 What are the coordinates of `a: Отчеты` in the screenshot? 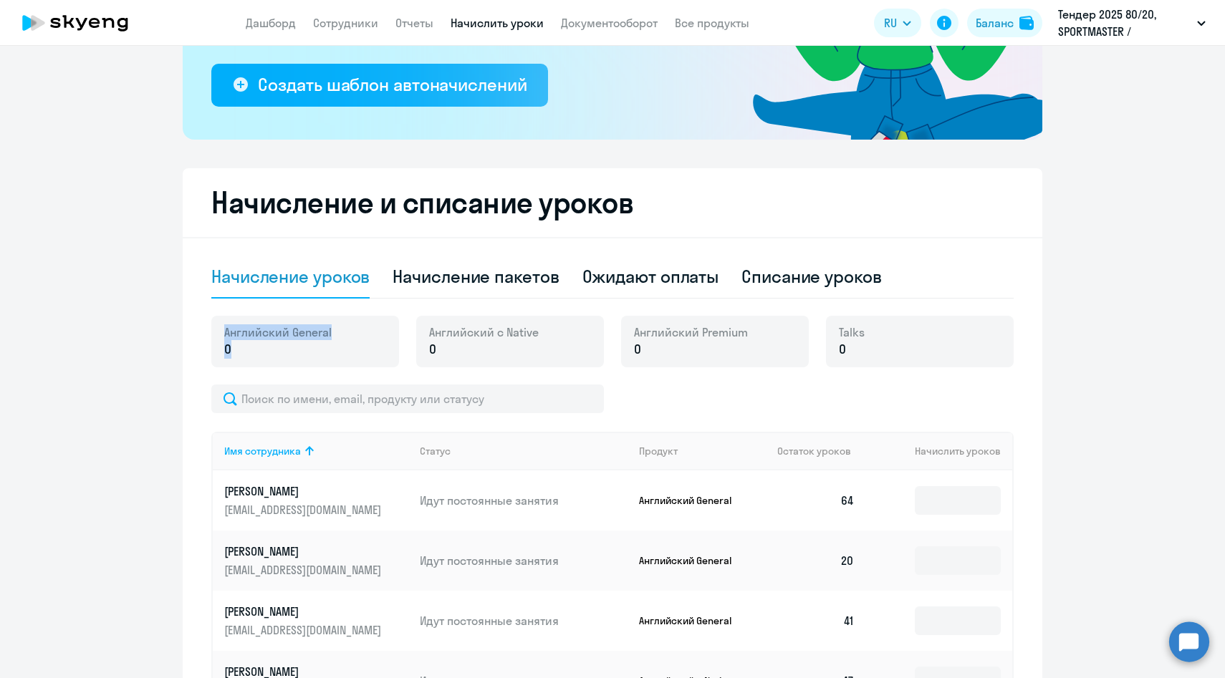 It's located at (414, 23).